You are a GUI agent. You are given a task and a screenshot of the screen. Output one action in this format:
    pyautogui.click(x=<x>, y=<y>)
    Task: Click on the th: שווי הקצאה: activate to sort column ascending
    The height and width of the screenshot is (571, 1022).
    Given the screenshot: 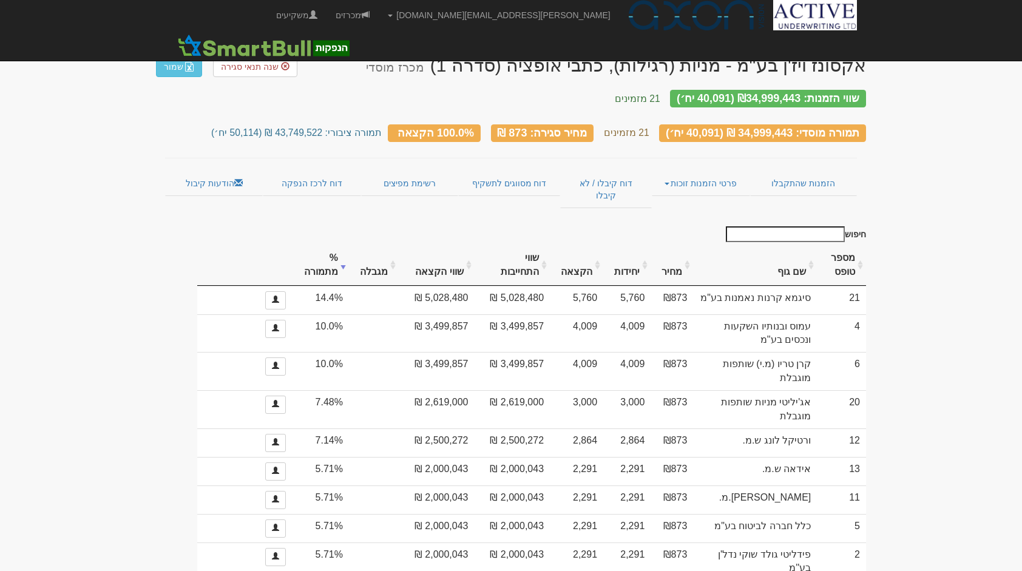 What is the action you would take?
    pyautogui.click(x=437, y=265)
    